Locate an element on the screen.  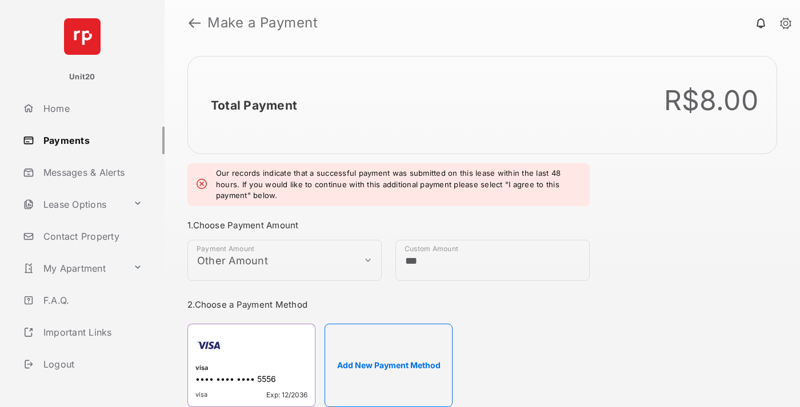
a: Messages & Alerts is located at coordinates (91, 173).